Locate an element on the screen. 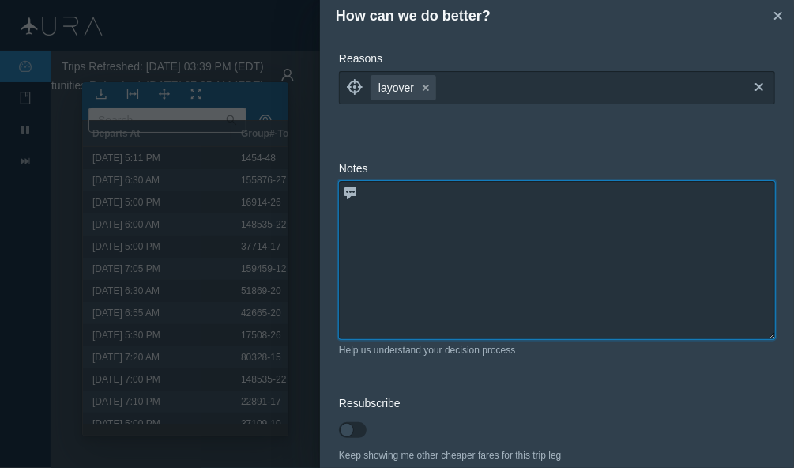 The image size is (794, 468). h4: How can we do better? is located at coordinates (551, 16).